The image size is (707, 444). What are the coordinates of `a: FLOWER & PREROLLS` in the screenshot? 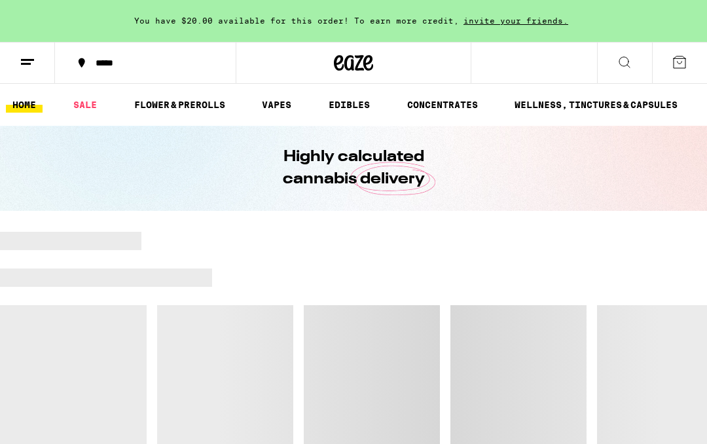 It's located at (179, 105).